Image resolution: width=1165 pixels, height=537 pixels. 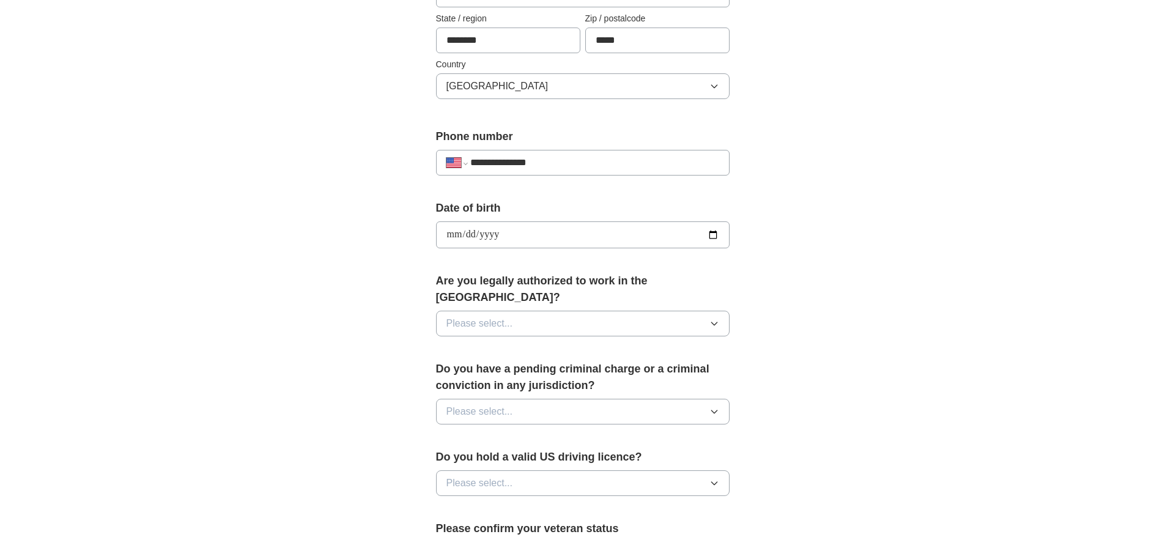 I want to click on label: Please confirm your veteran status, so click(x=583, y=528).